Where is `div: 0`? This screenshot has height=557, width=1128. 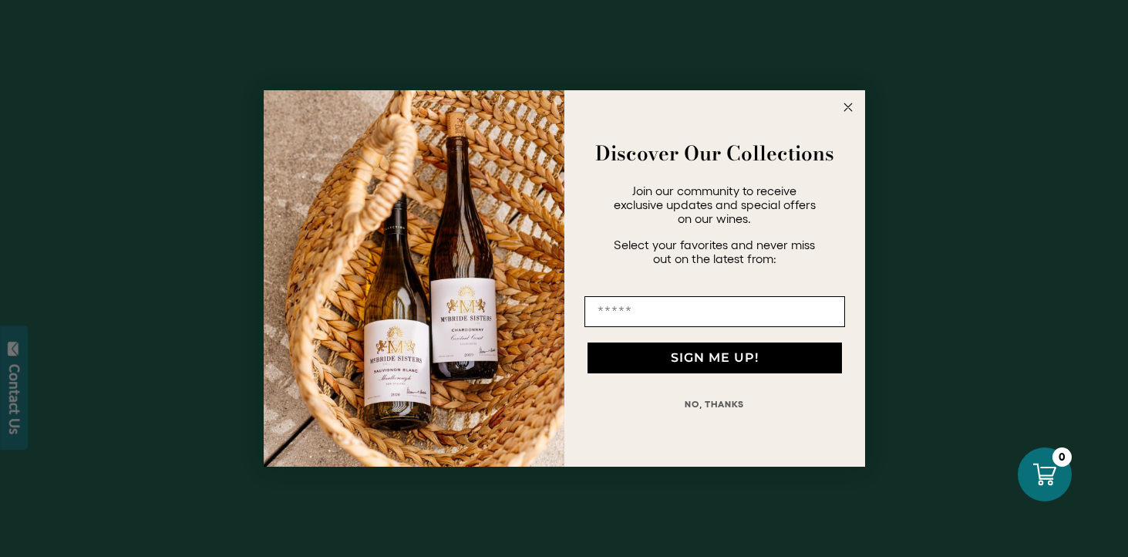 div: 0 is located at coordinates (1062, 457).